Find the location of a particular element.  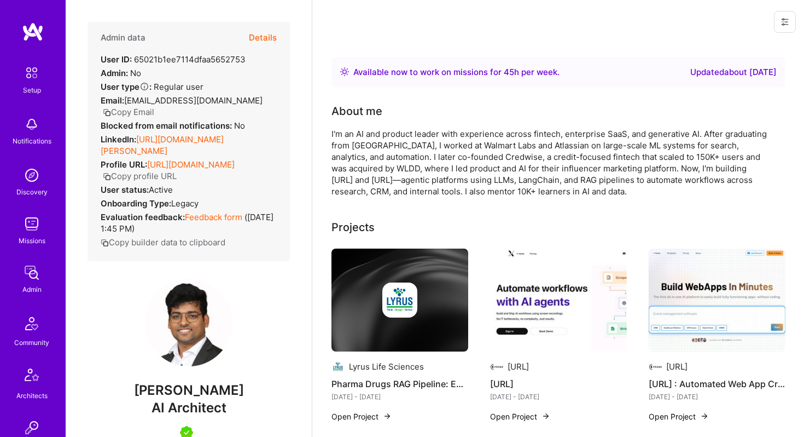

img: cover is located at coordinates (400, 300).